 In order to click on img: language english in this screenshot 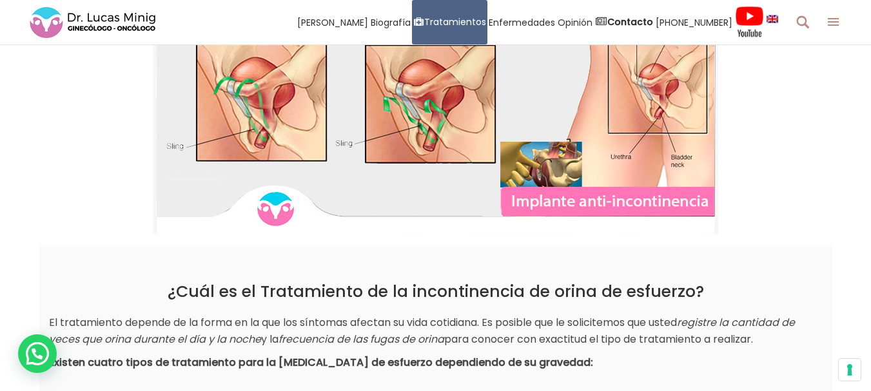, I will do `click(772, 19)`.